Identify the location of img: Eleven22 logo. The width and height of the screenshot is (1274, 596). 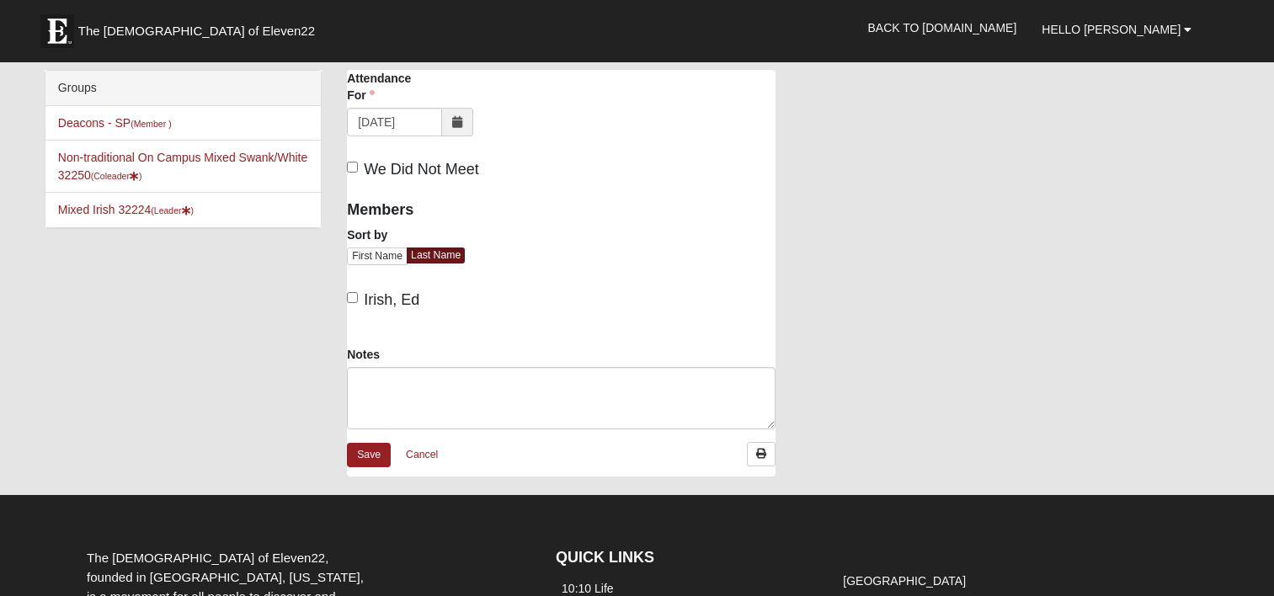
(57, 31).